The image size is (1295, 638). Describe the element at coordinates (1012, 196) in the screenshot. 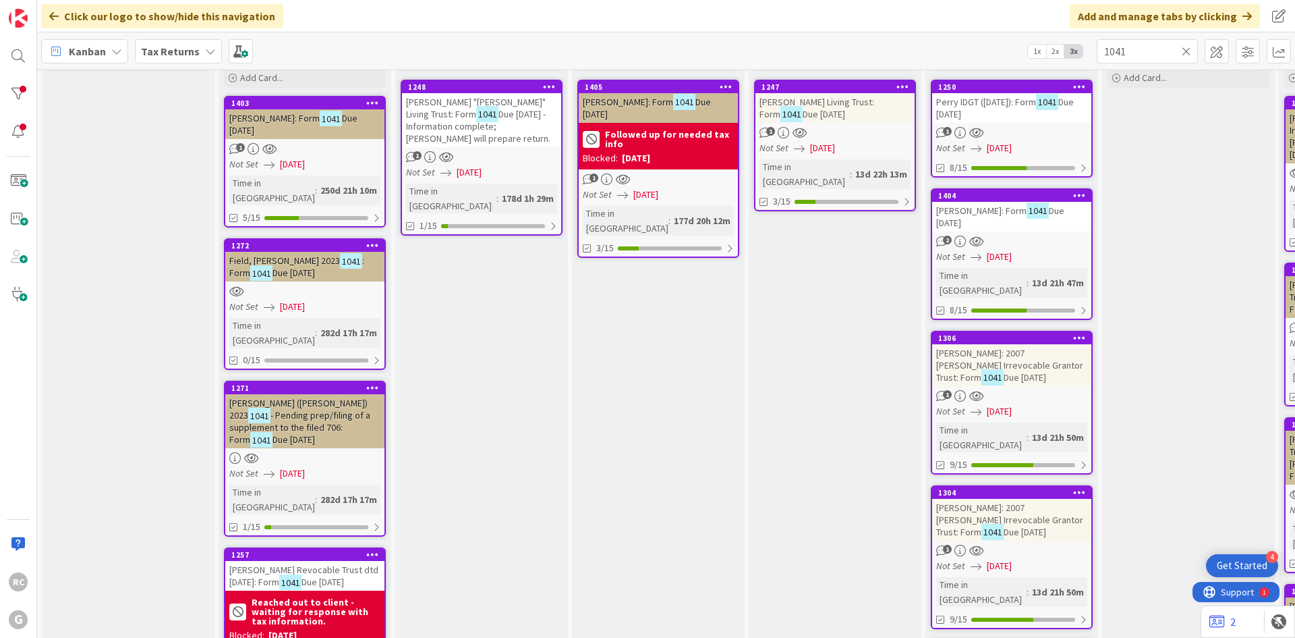

I see `div: 1404` at that location.